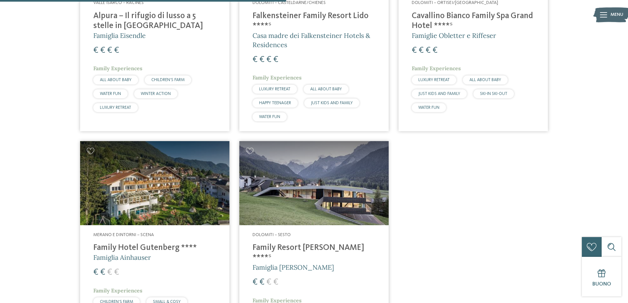 The height and width of the screenshot is (303, 628). Describe the element at coordinates (118, 3) in the screenshot. I see `span: Valle Isarco – Racines` at that location.